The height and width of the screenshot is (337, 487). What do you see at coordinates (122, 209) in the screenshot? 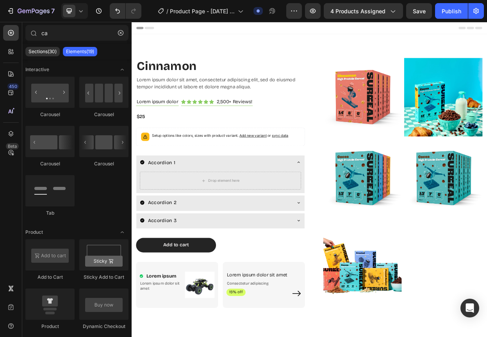
I see `div: Drop element here` at bounding box center [122, 209].